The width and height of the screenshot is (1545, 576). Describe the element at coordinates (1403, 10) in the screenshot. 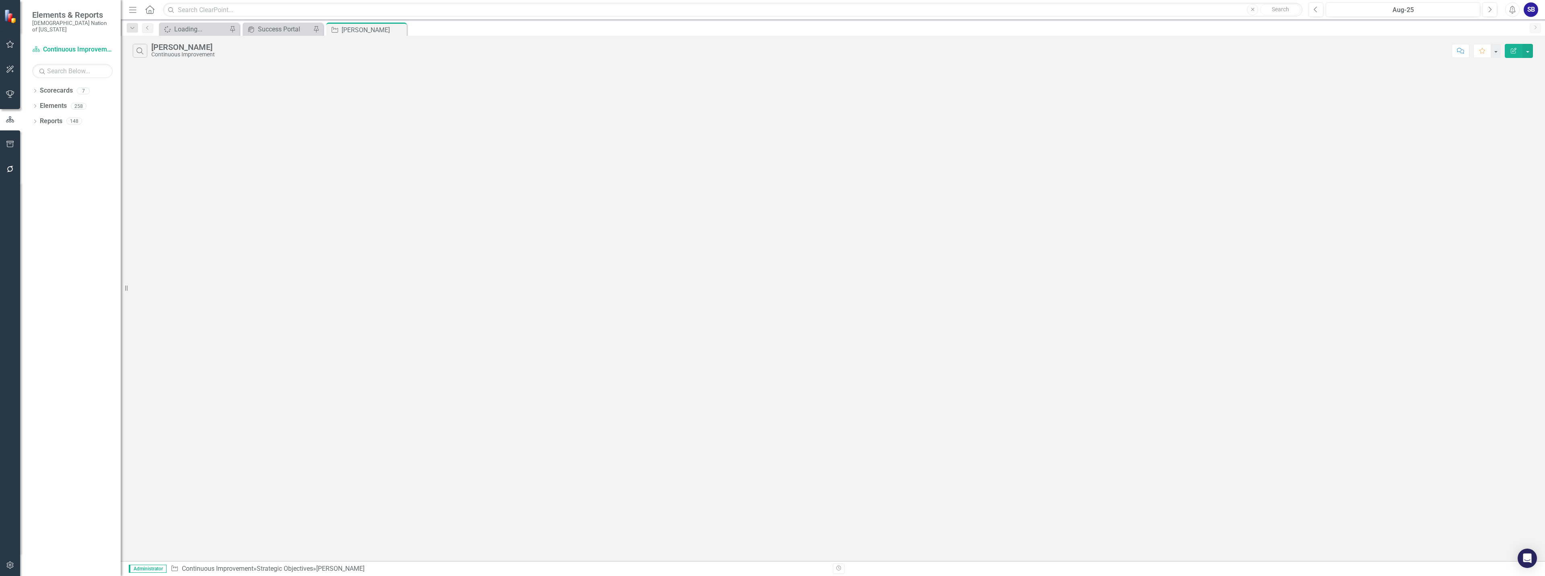

I see `button: Aug-25` at that location.